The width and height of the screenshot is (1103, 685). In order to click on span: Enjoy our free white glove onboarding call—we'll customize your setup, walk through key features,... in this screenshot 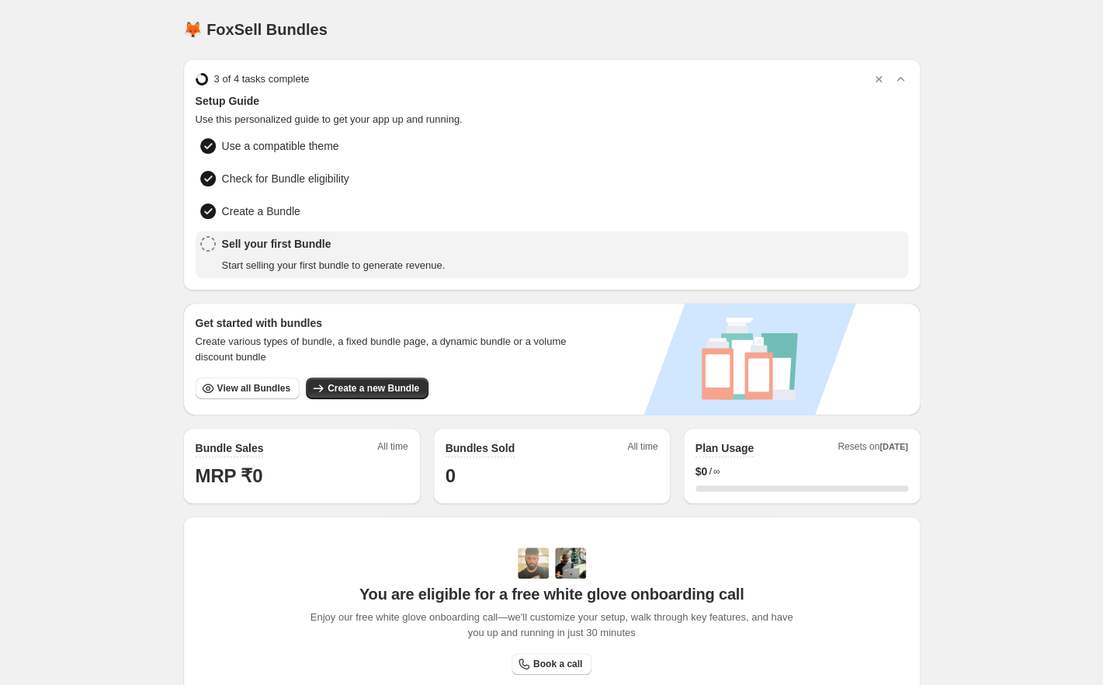, I will do `click(551, 625)`.